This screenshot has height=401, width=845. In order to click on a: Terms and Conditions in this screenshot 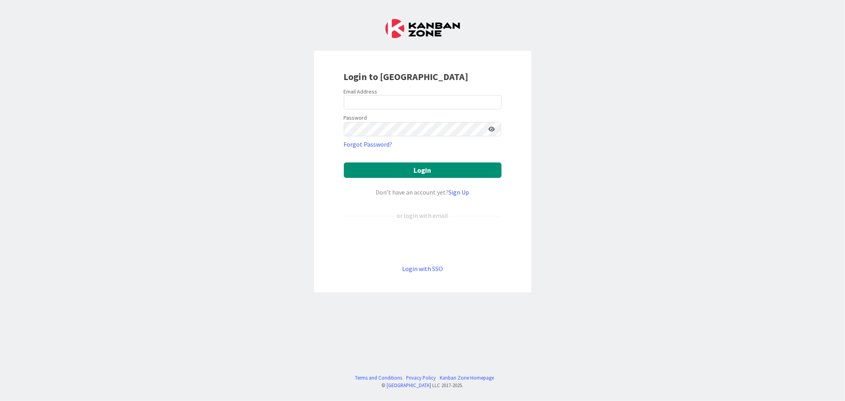, I will do `click(378, 377)`.